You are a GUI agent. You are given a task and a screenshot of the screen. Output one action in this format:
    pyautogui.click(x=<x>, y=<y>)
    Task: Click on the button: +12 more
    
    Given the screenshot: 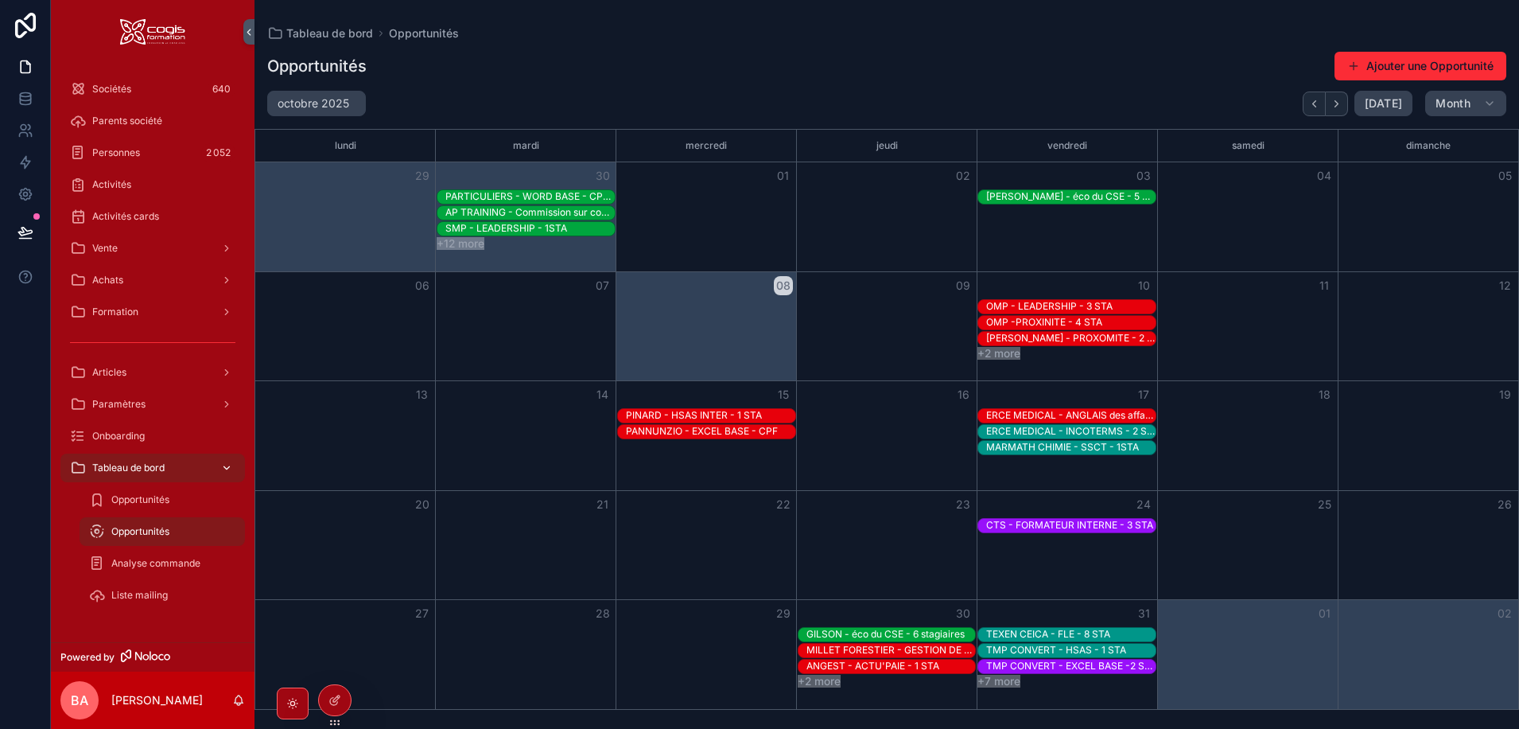 What is the action you would take?
    pyautogui.click(x=461, y=243)
    